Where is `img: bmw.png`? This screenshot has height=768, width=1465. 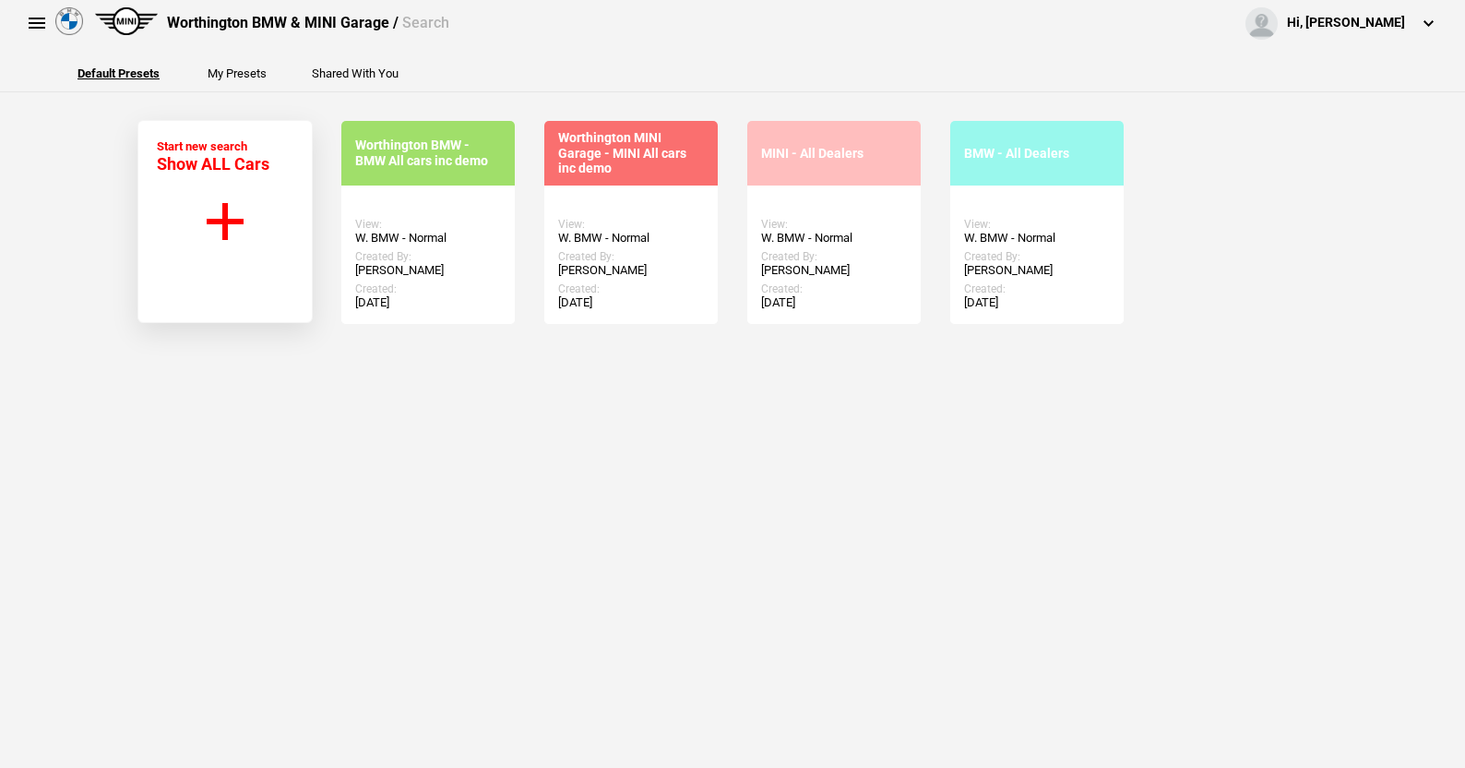 img: bmw.png is located at coordinates (69, 21).